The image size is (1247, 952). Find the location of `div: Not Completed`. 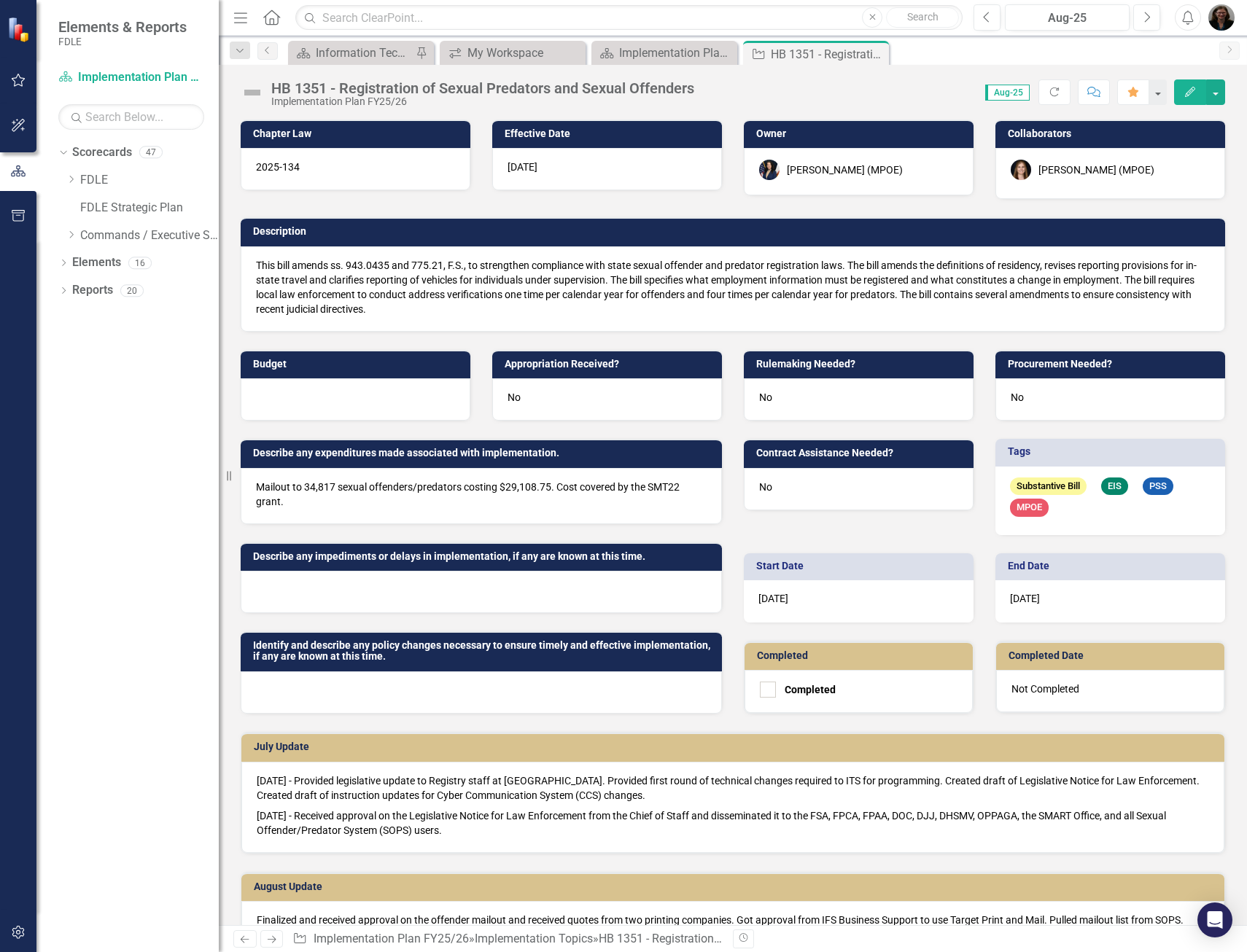

div: Not Completed is located at coordinates (1110, 691).